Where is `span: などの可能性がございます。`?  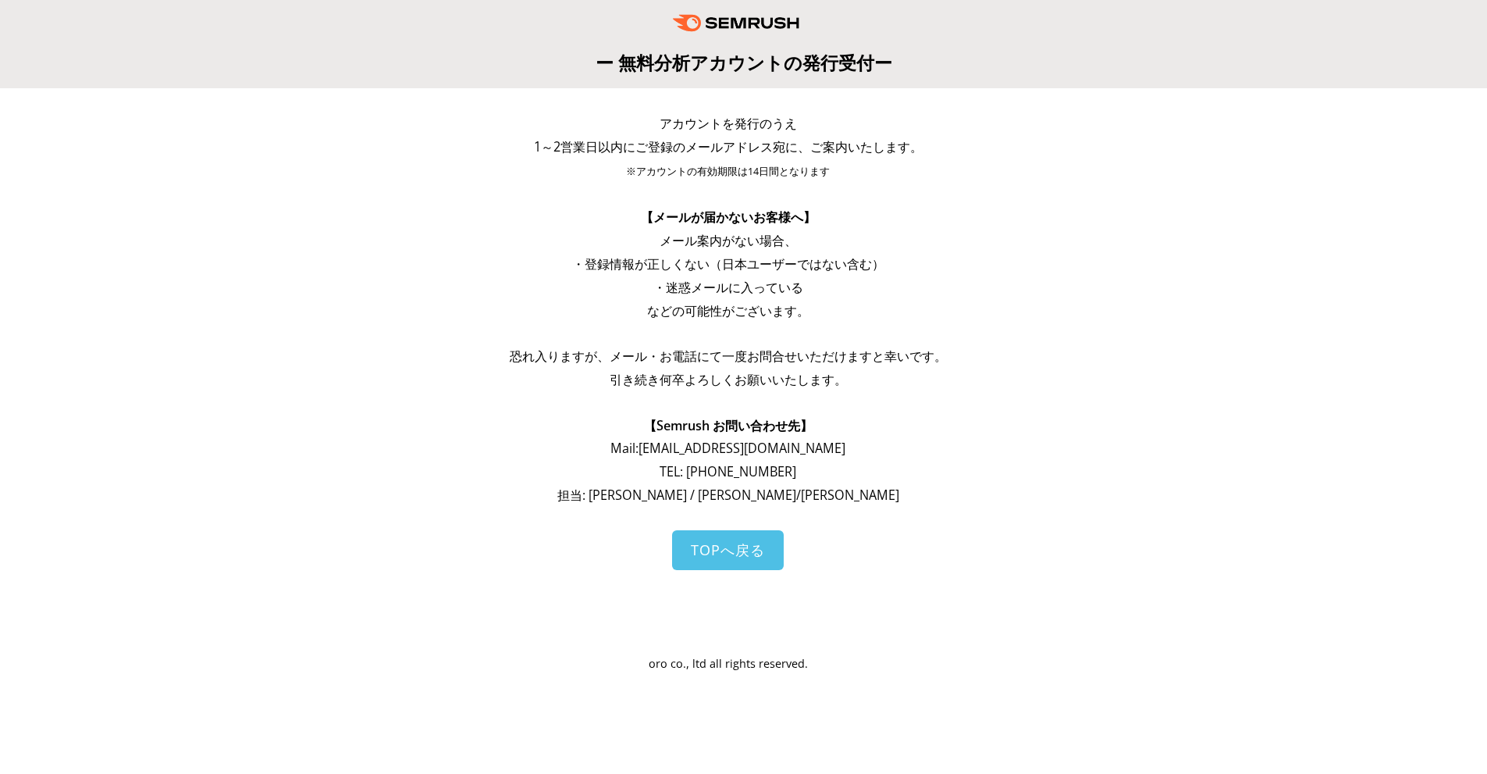
span: などの可能性がございます。 is located at coordinates (728, 311).